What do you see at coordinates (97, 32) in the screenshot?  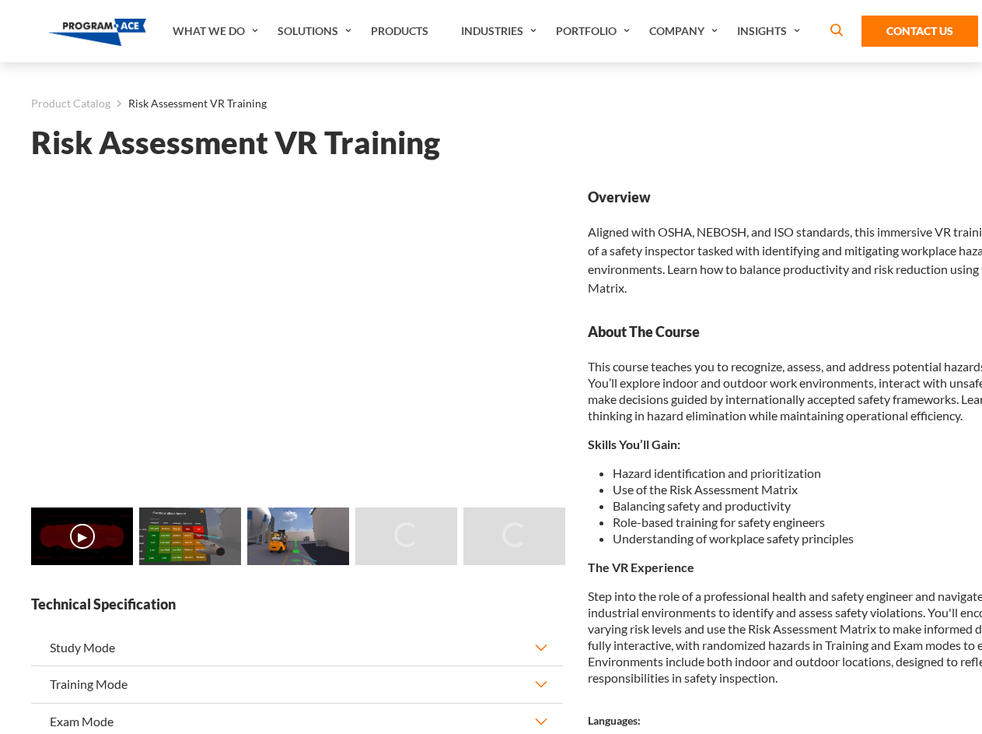 I see `img: Program-Ace` at bounding box center [97, 32].